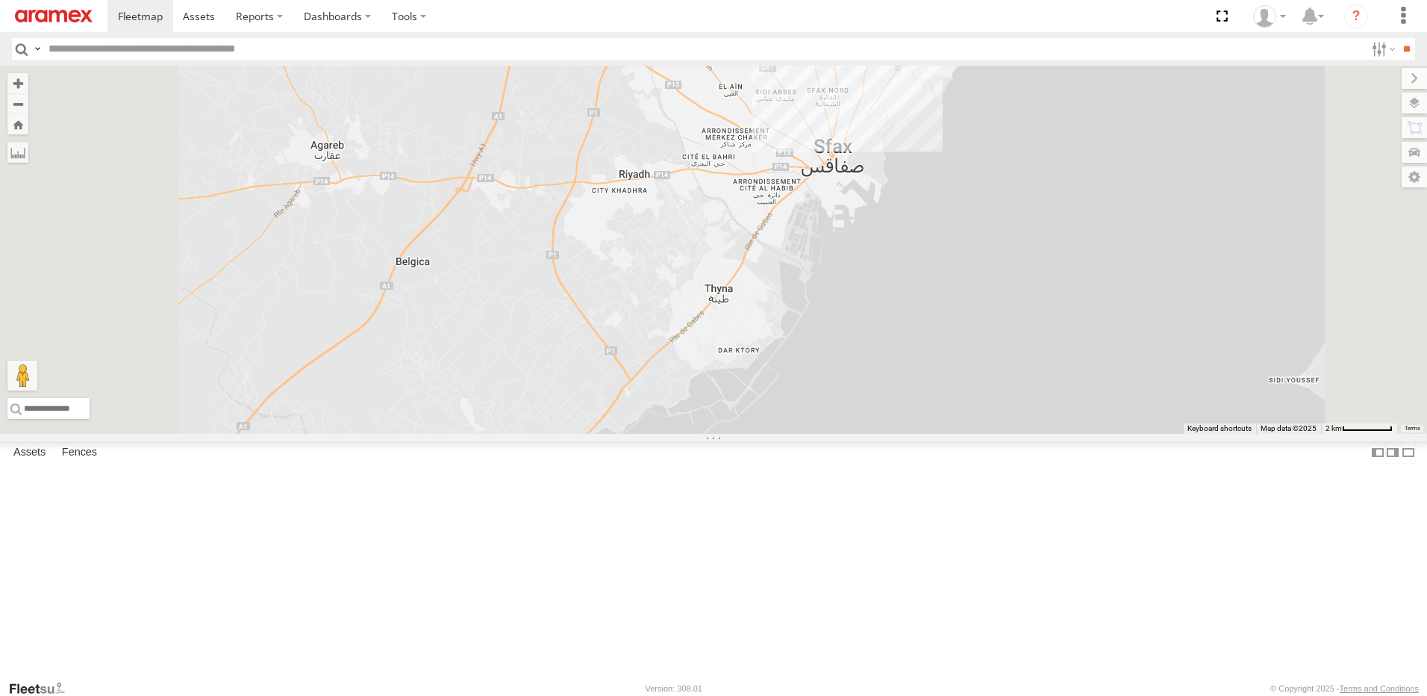 The image size is (1427, 696). Describe the element at coordinates (22, 375) in the screenshot. I see `button: Drag Pegman onto the map to open Street View` at that location.